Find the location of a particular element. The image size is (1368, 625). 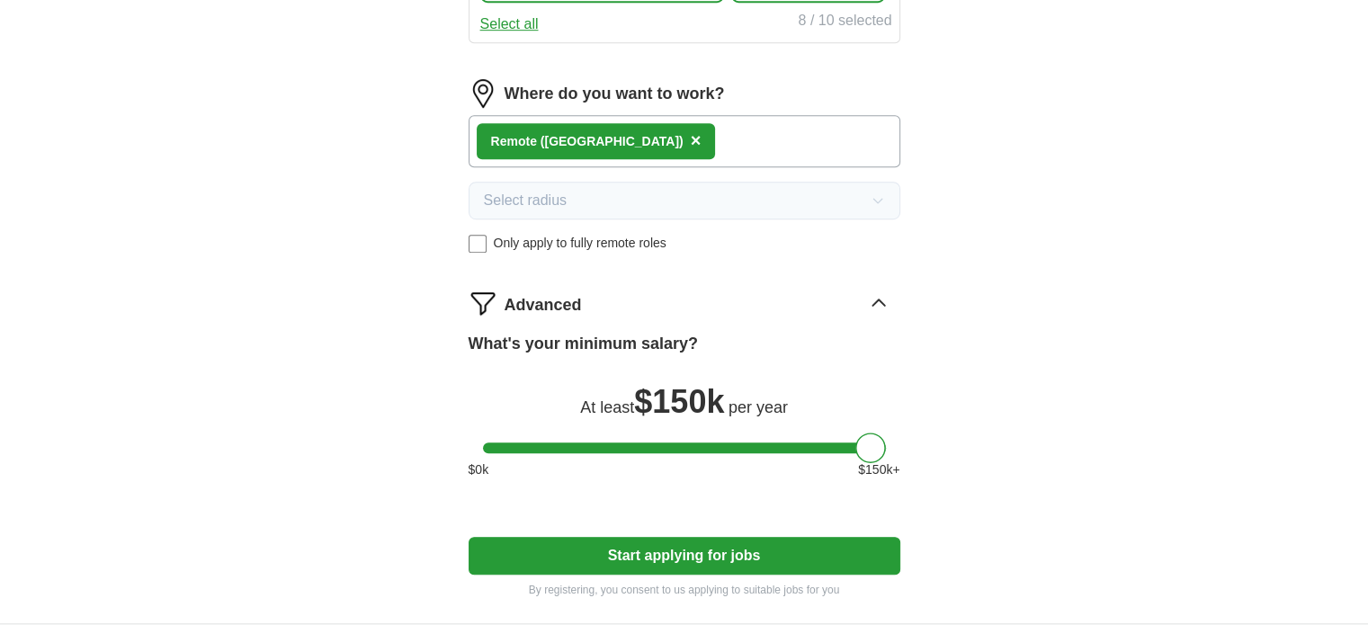

img: location.png is located at coordinates (483, 94).